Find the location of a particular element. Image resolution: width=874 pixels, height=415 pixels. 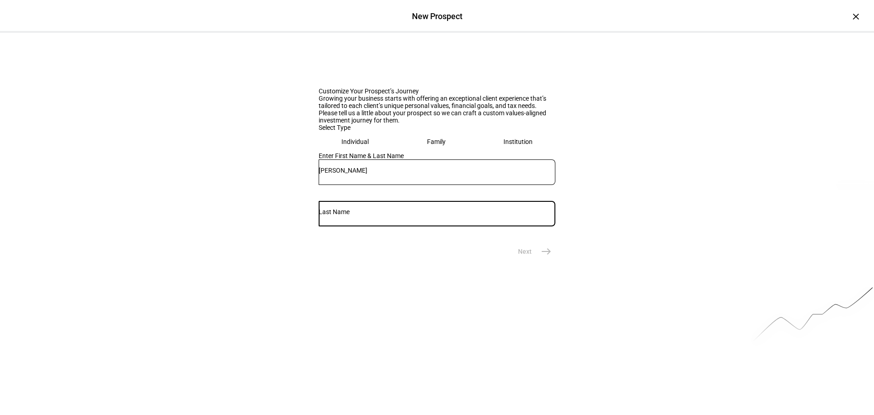

input: First Name is located at coordinates (437, 170).